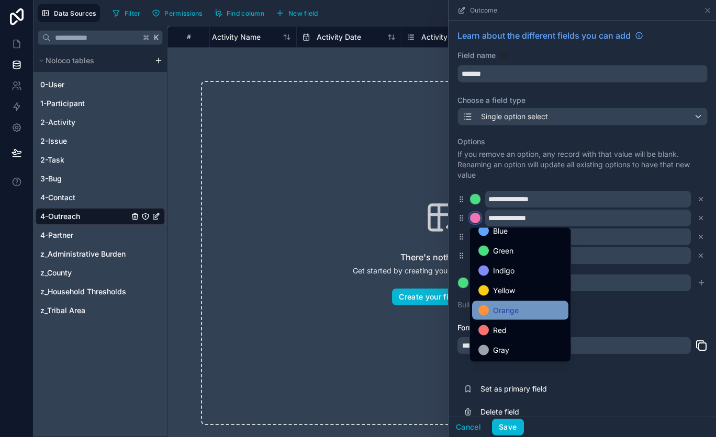 This screenshot has height=437, width=716. Describe the element at coordinates (100, 273) in the screenshot. I see `div: z_County` at that location.